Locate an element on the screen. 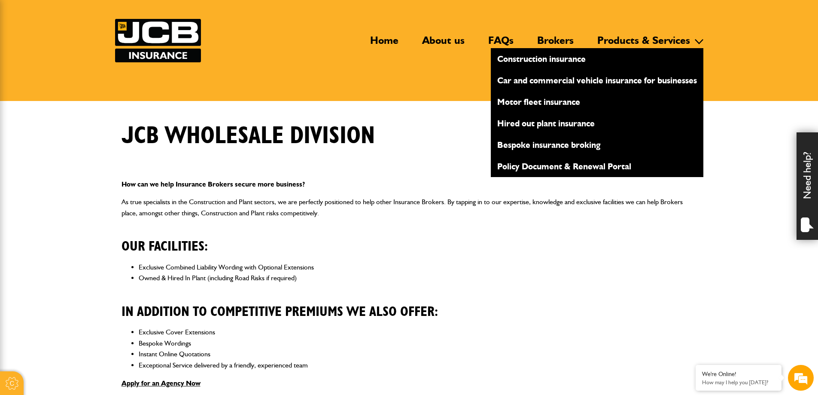 This screenshot has width=818, height=395. a: About us is located at coordinates (443, 44).